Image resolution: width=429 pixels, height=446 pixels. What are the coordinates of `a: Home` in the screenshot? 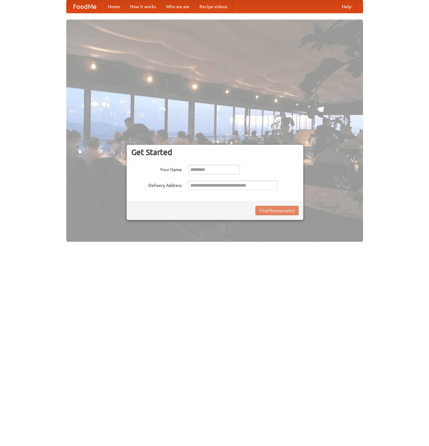 It's located at (114, 7).